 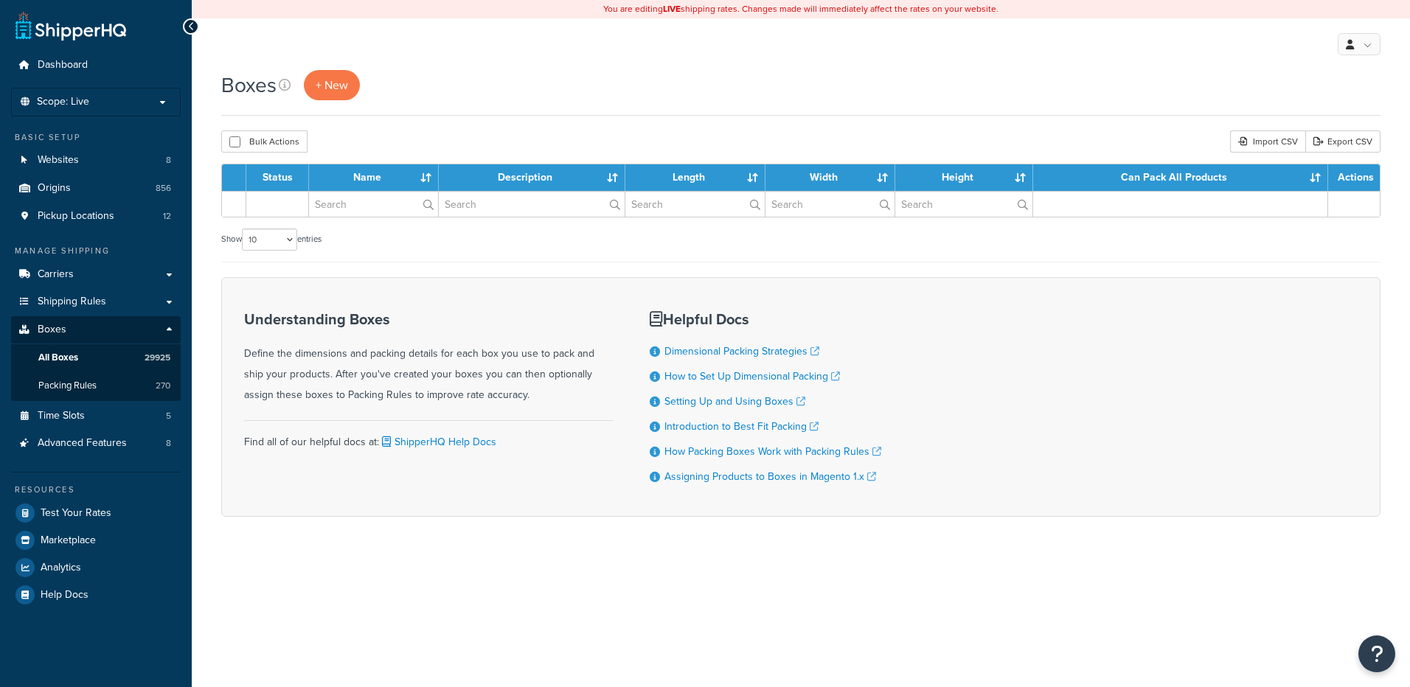 What do you see at coordinates (429, 319) in the screenshot?
I see `h3: Understanding Boxes` at bounding box center [429, 319].